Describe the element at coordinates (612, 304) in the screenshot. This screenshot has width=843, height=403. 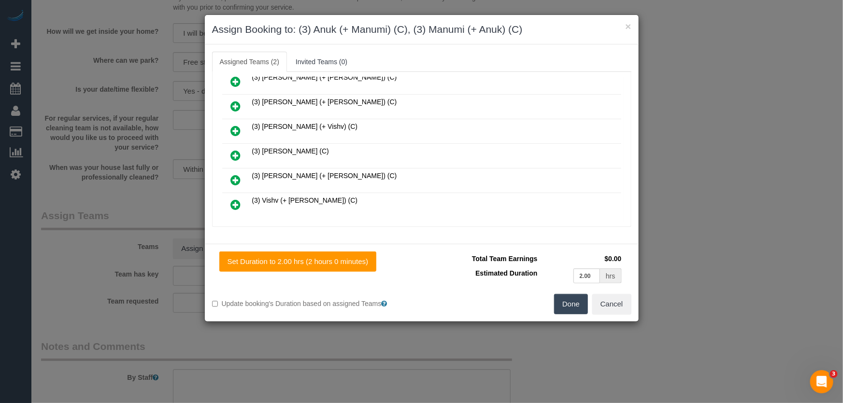
I see `button: Cancel` at that location.